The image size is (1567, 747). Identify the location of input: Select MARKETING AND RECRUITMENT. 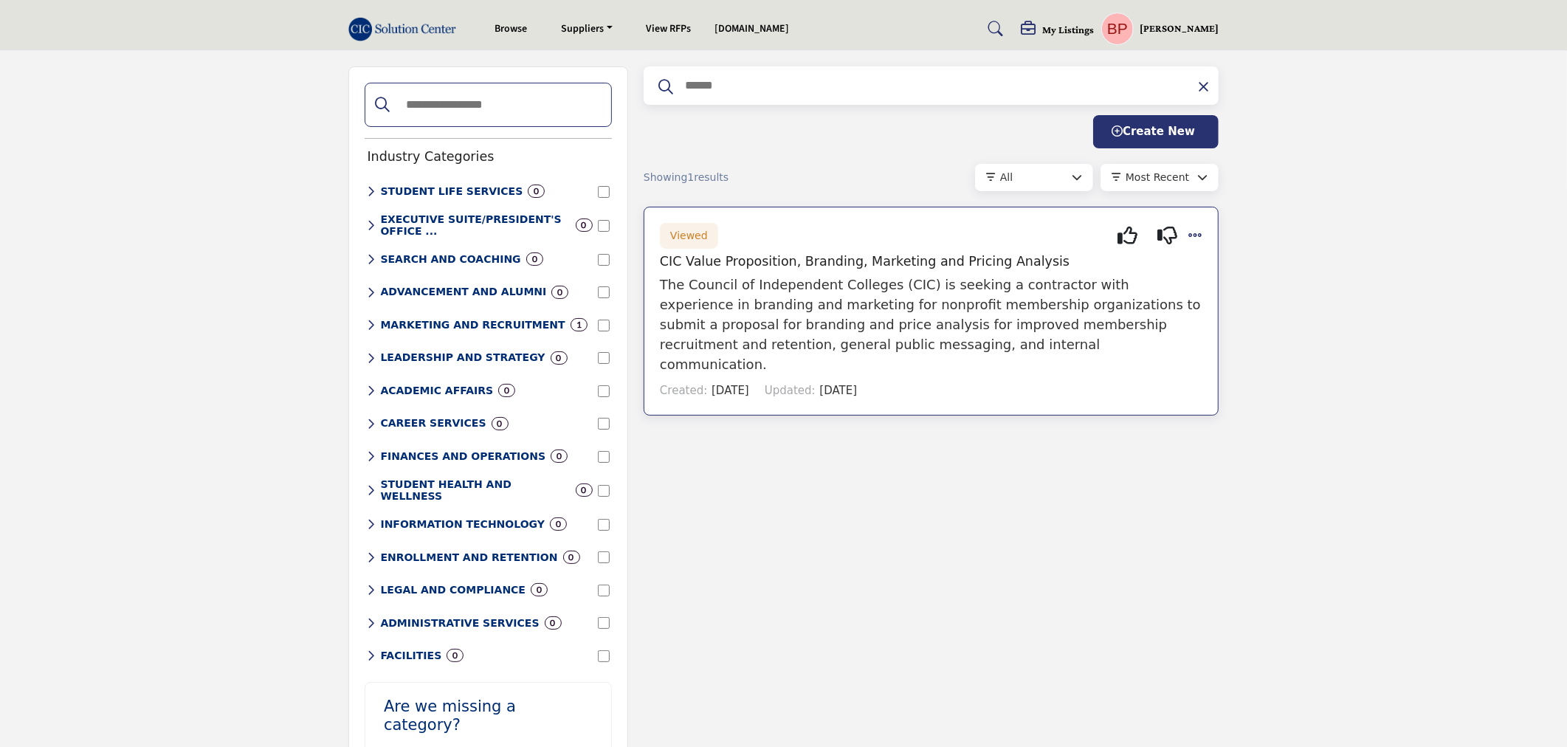
(604, 325).